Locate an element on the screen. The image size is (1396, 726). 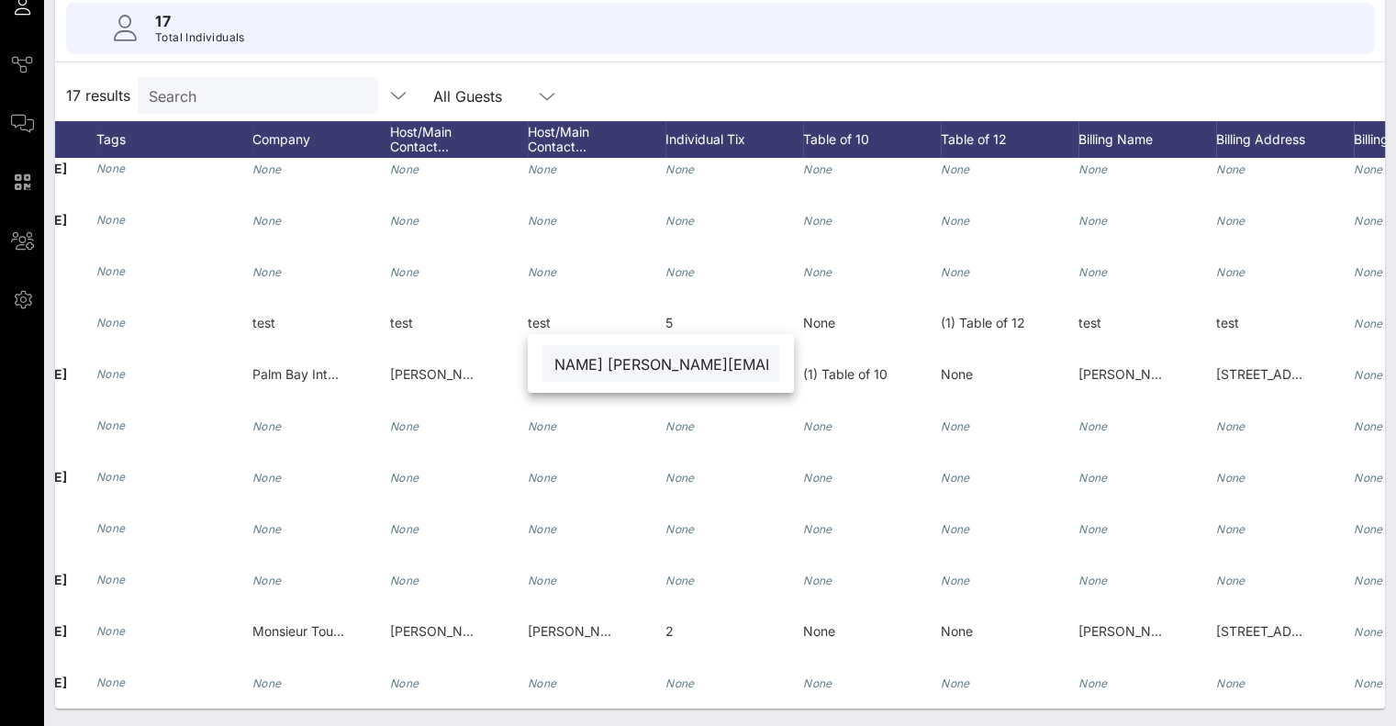
span: Palm Bay International is located at coordinates (319, 373).